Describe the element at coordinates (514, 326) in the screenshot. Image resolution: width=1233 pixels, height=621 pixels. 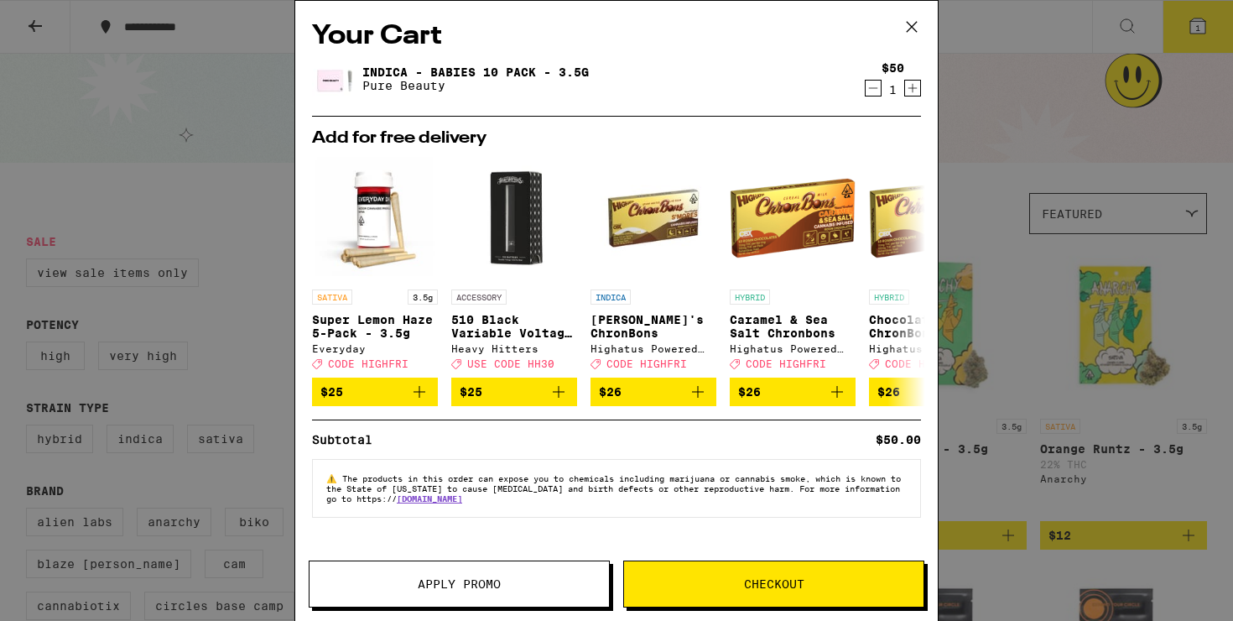
I see `p: 510 Black Variable Voltage Battery & Charger` at that location.